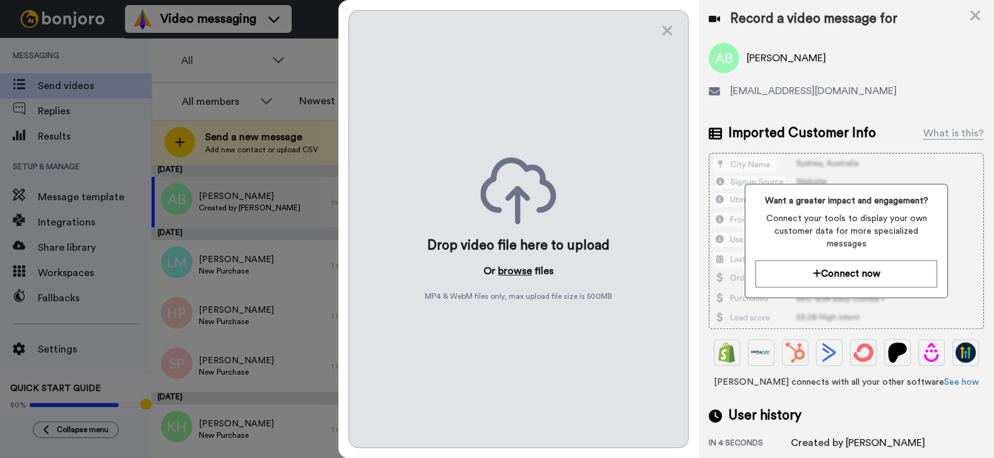 The height and width of the screenshot is (458, 994). Describe the element at coordinates (518, 245) in the screenshot. I see `div: Drop video file here to upload` at that location.